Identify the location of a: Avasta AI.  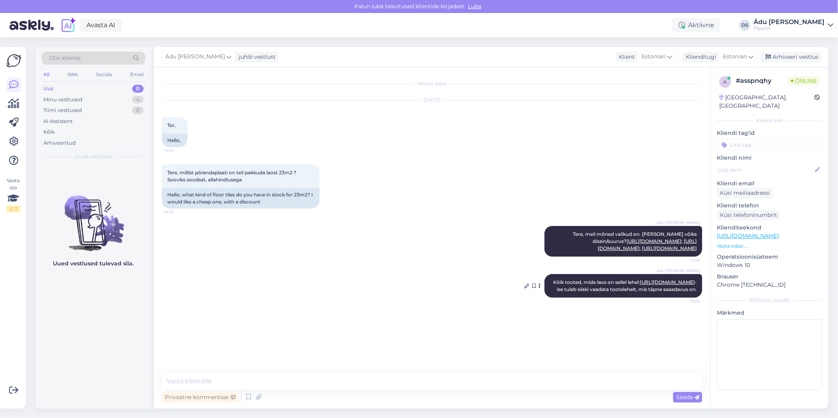
(101, 25).